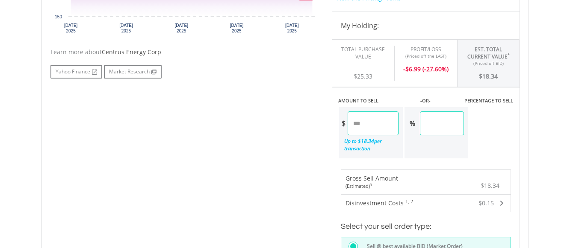  Describe the element at coordinates (58, 17) in the screenshot. I see `text: 150` at that location.